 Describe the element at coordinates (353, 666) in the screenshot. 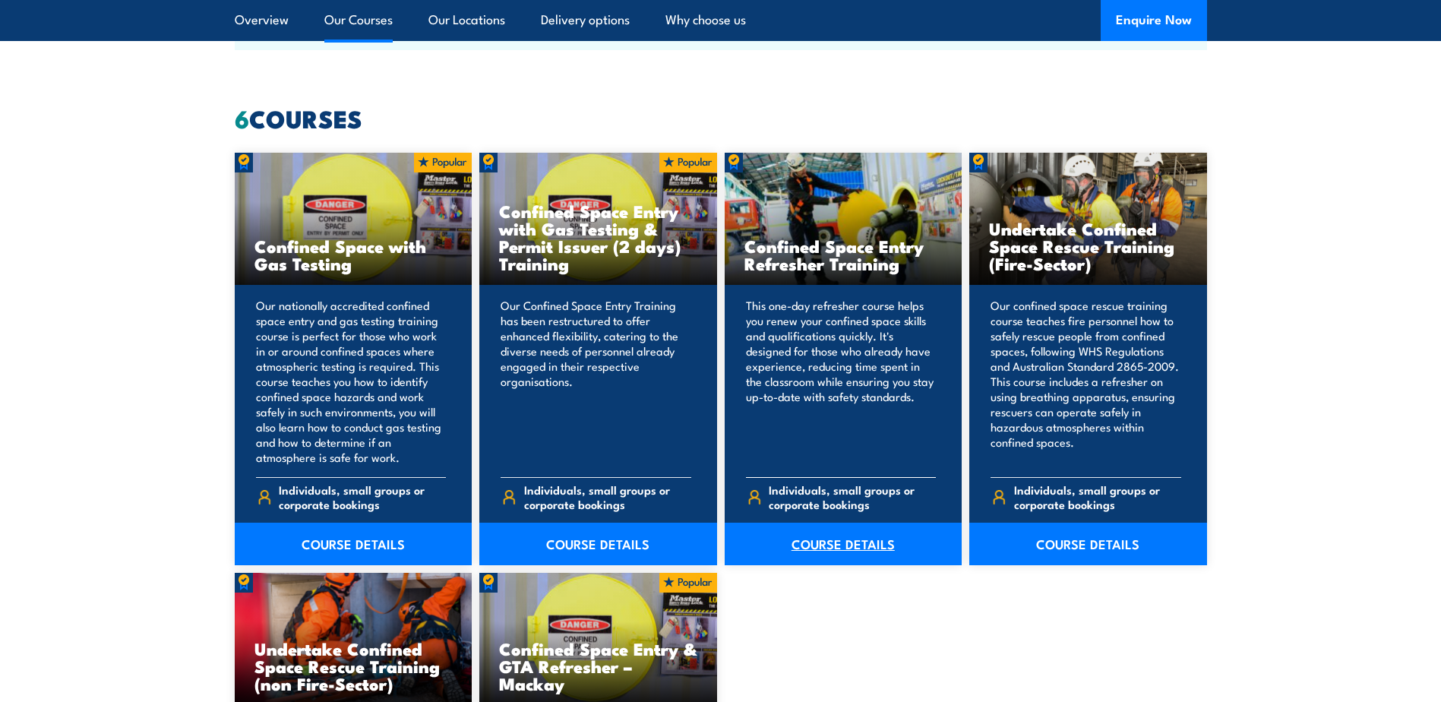

I see `h3: Undertake Confined Space Rescue Training (non Fire-Sector)` at that location.